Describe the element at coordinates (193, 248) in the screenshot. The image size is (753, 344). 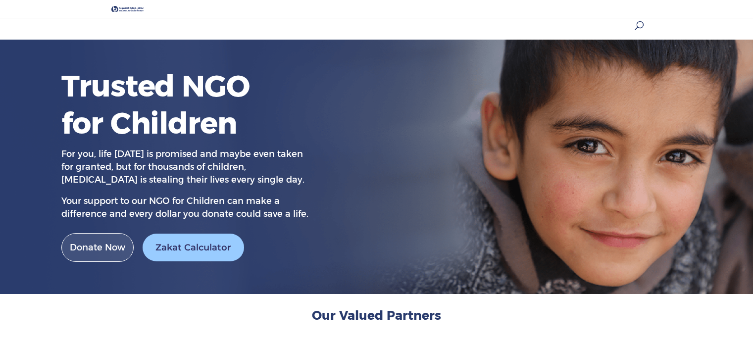
I see `a: Zakat Calculator` at that location.